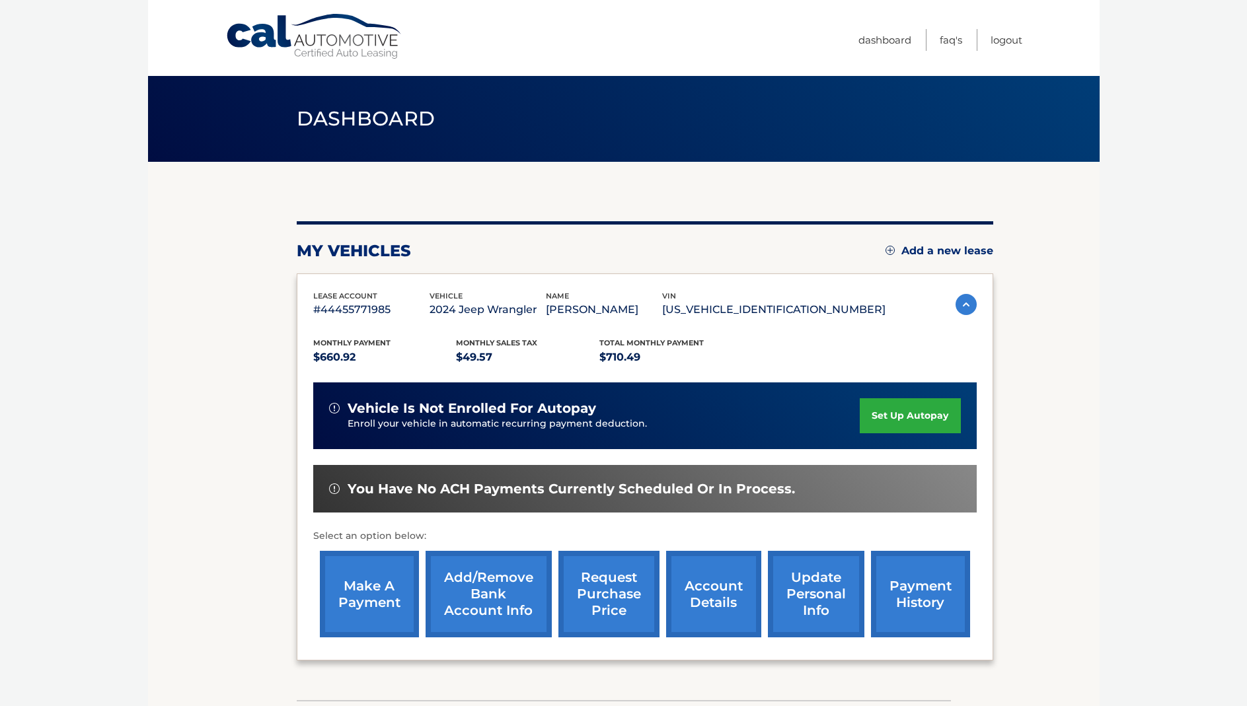 Image resolution: width=1247 pixels, height=706 pixels. I want to click on img: accordion-active.svg, so click(966, 305).